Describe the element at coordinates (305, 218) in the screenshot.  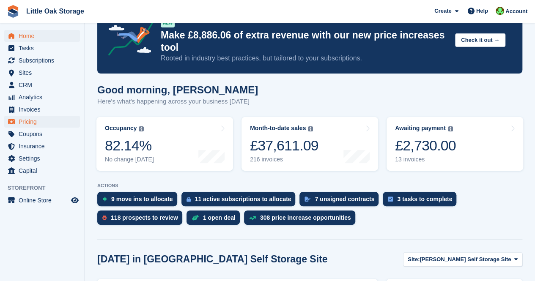
I see `div: 308 price increase opportunities` at that location.